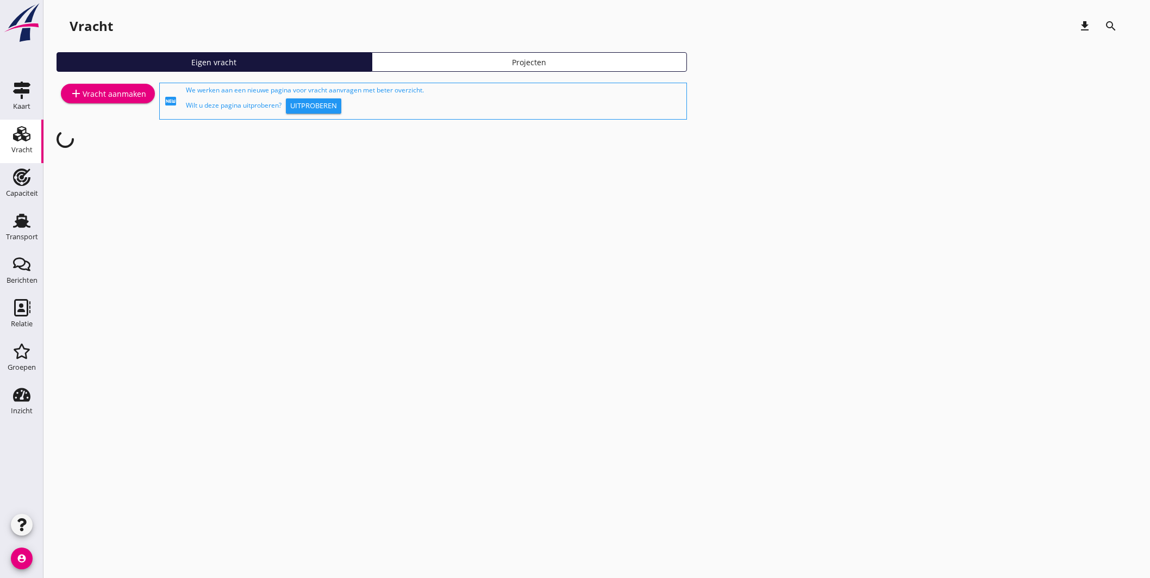 The height and width of the screenshot is (578, 1150). What do you see at coordinates (314, 106) in the screenshot?
I see `div: Uitproberen` at bounding box center [314, 106].